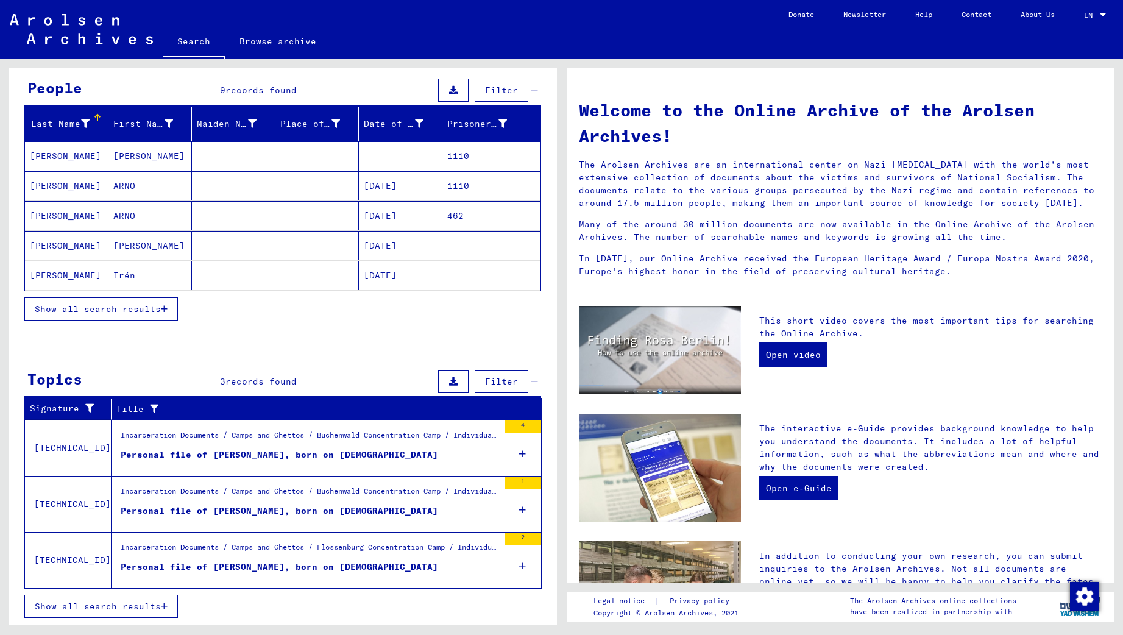 This screenshot has width=1123, height=635. I want to click on a: Browse archive, so click(278, 41).